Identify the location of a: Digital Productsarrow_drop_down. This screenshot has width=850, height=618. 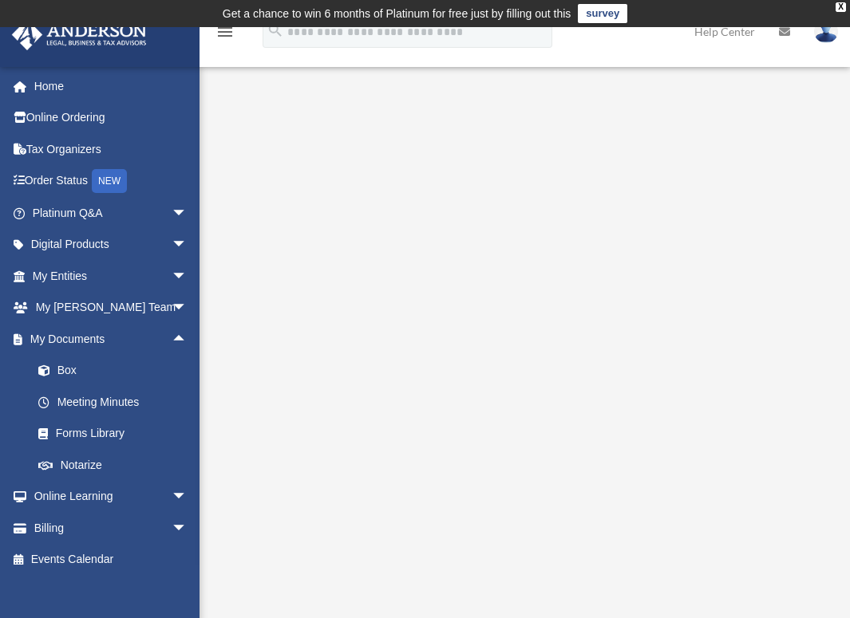
(111, 245).